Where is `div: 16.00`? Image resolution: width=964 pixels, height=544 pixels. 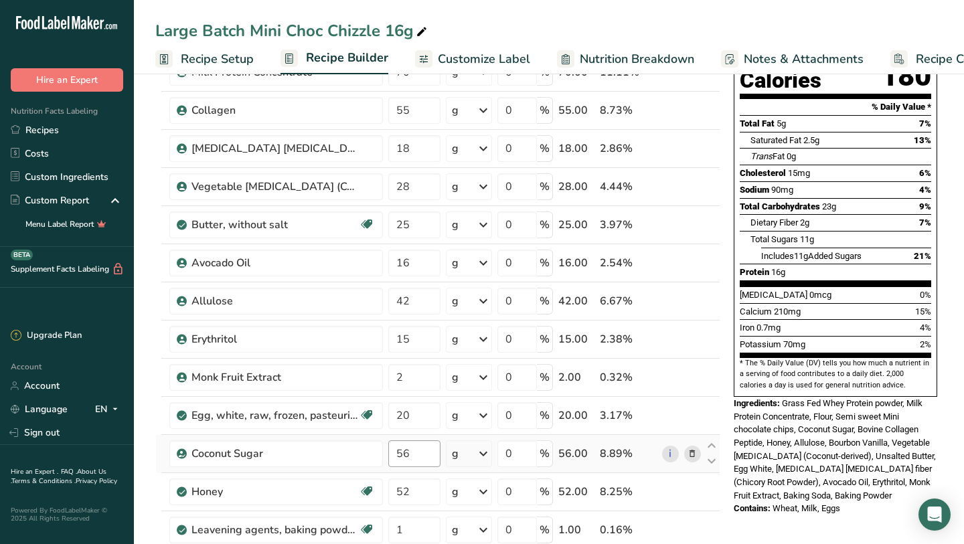
div: 16.00 is located at coordinates (576, 263).